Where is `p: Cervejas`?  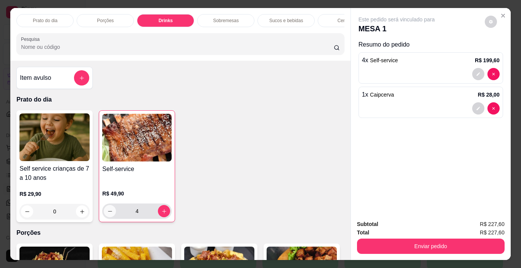 p: Cervejas is located at coordinates (346, 21).